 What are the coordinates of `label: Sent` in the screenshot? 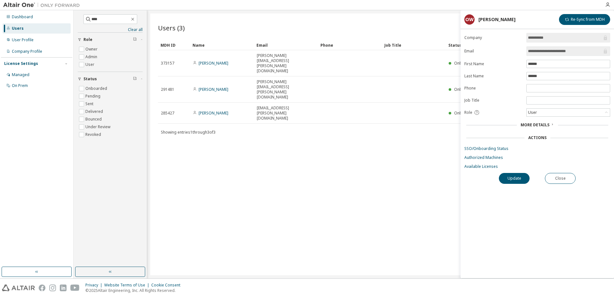 It's located at (90, 104).